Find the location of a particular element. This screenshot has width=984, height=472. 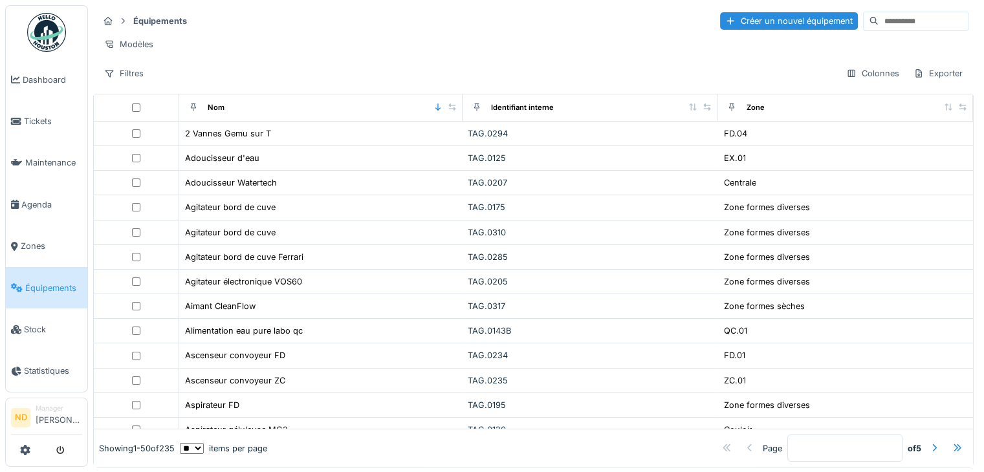

div: Showing 1 - 50 of 235 is located at coordinates (136, 448).